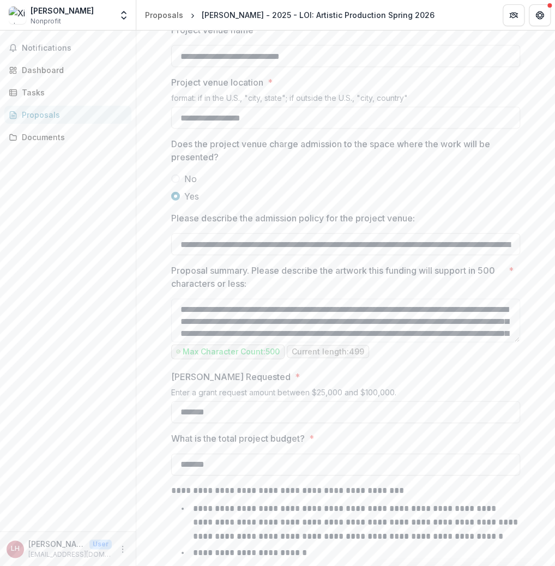  I want to click on a: Dashboard, so click(68, 70).